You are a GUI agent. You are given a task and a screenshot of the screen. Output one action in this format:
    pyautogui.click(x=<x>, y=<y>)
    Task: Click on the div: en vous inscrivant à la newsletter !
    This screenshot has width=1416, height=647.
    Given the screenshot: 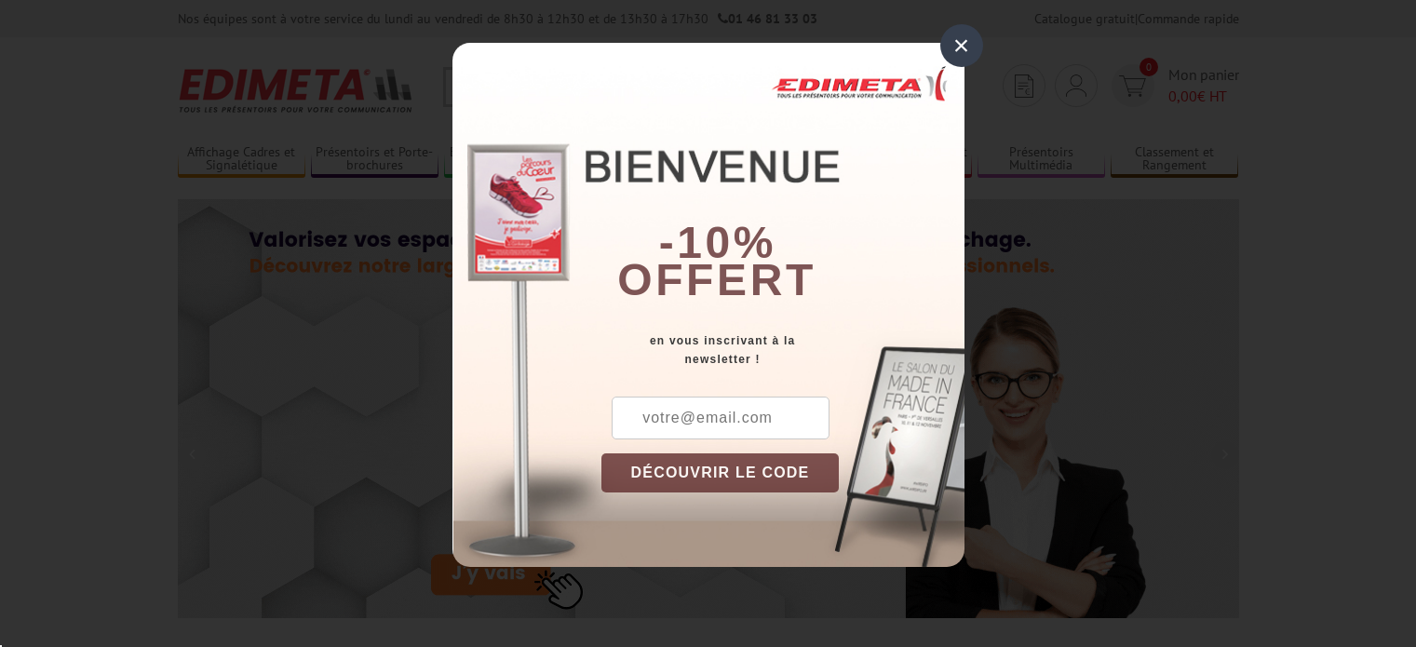 What is the action you would take?
    pyautogui.click(x=783, y=350)
    